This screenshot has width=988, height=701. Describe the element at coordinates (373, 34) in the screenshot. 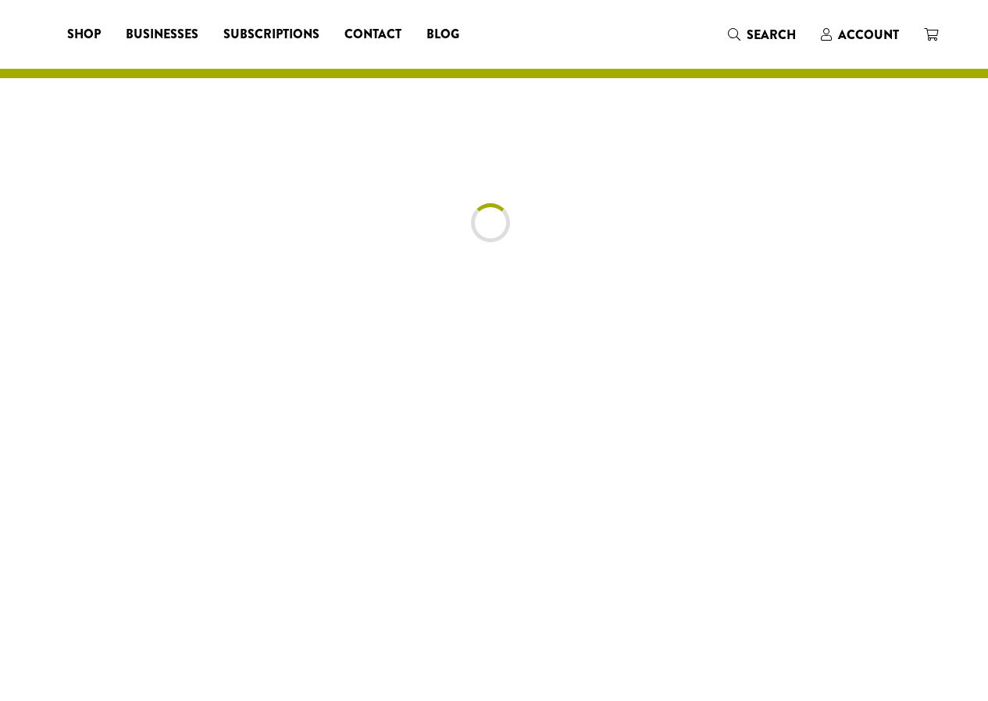

I see `span: Contact` at that location.